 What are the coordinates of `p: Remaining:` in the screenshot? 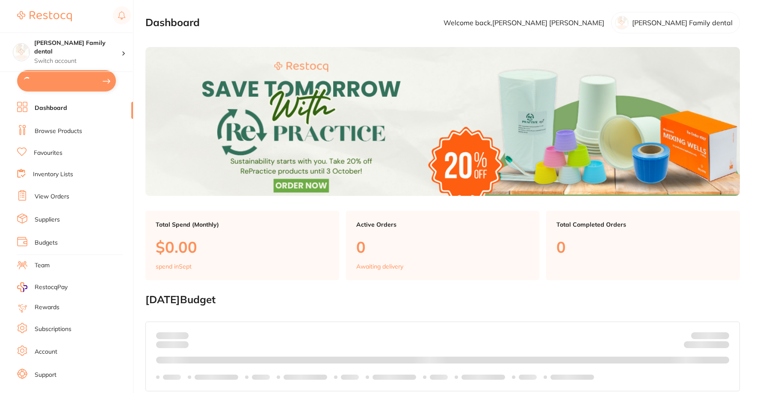 It's located at (707, 344).